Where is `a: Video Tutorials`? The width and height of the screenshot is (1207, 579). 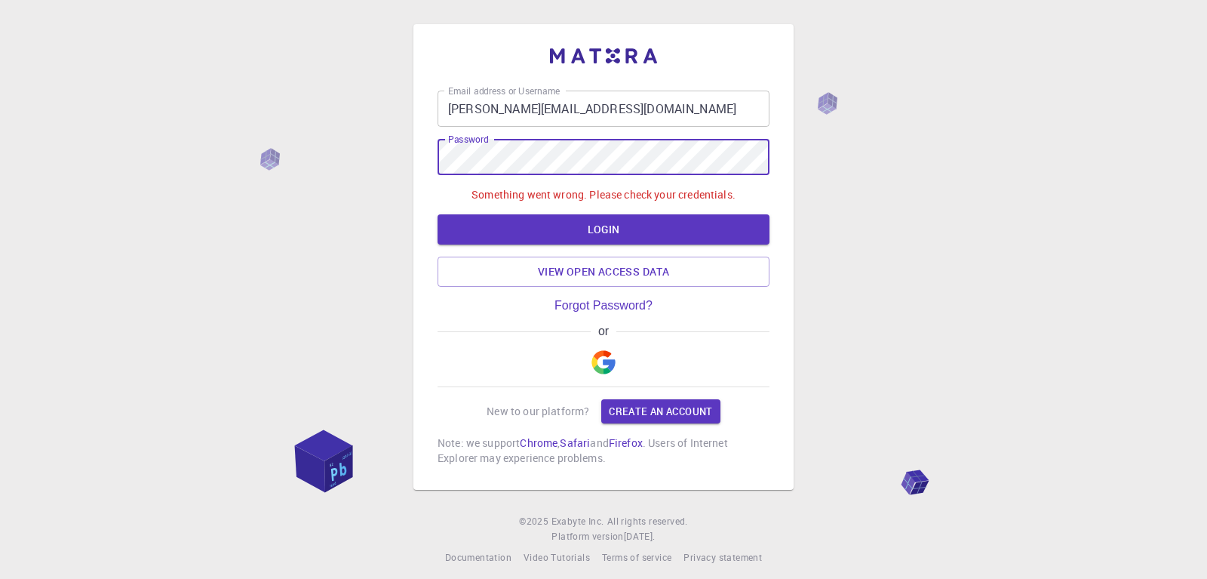 a: Video Tutorials is located at coordinates (557, 558).